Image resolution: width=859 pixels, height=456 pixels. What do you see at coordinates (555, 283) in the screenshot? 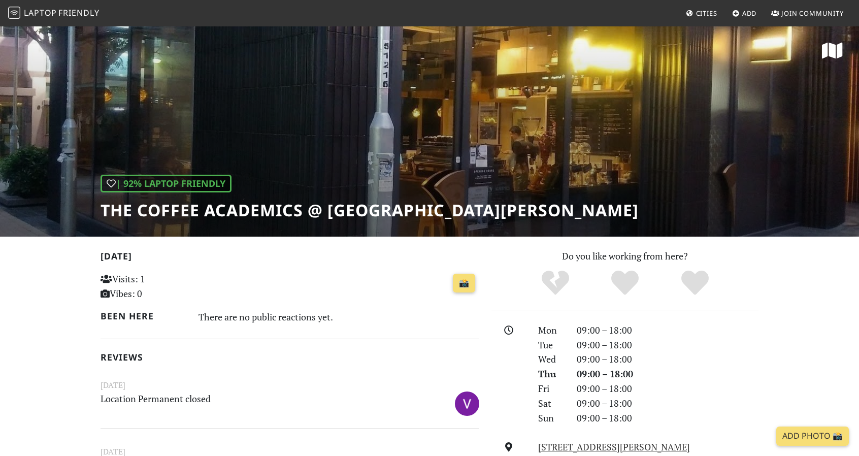
I see `div: No` at bounding box center [555, 283].